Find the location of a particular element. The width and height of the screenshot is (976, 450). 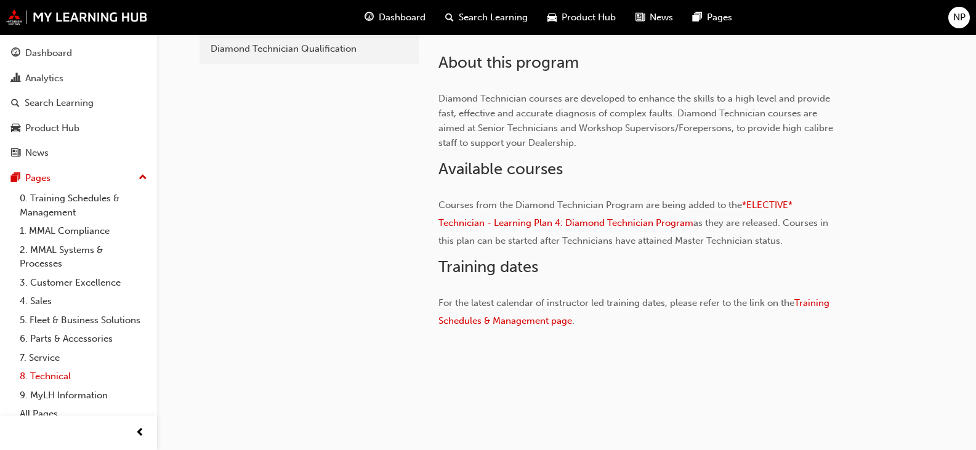

span: Training dates is located at coordinates (488, 267).